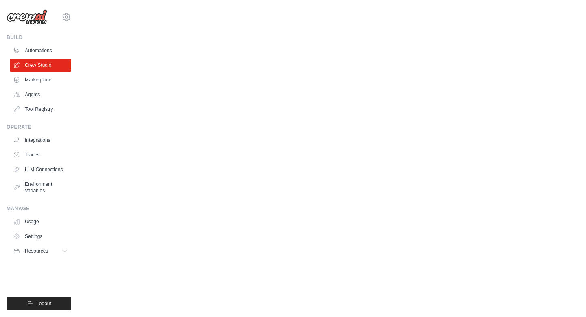 The image size is (586, 317). I want to click on a: LLM Connections, so click(40, 169).